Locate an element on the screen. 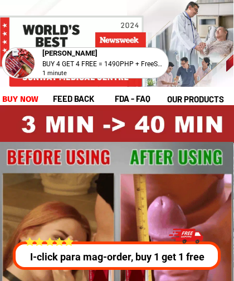 This screenshot has height=281, width=234. p: I-click para mag-order, buy 1 get 1 free is located at coordinates (117, 257).